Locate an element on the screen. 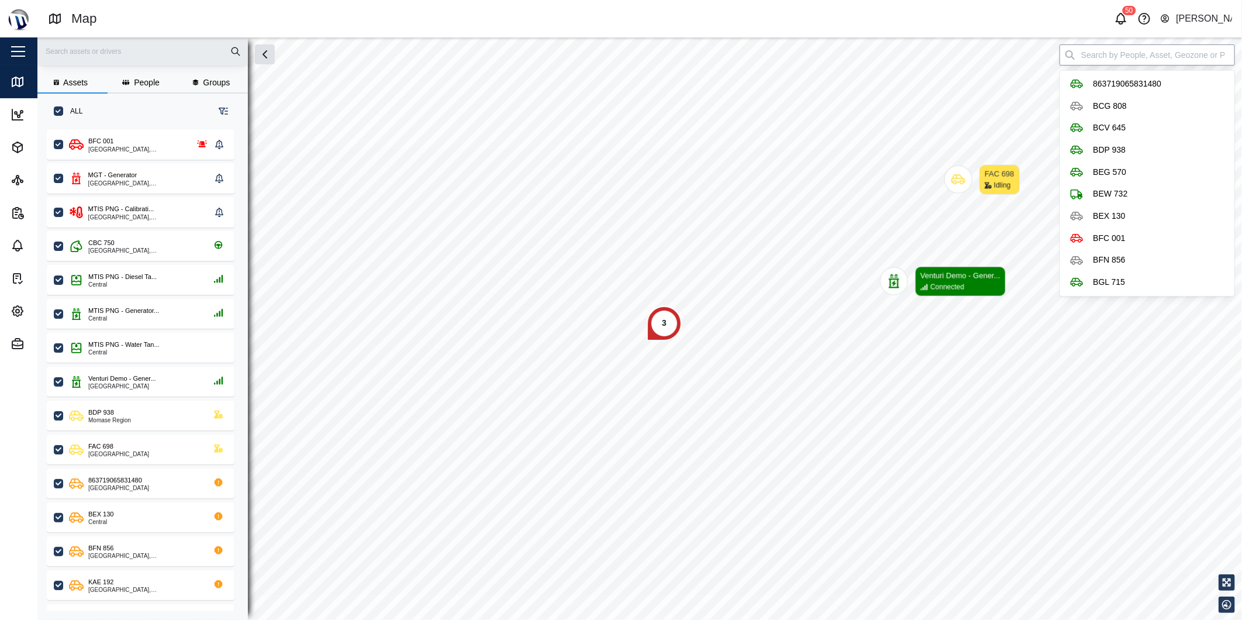 The height and width of the screenshot is (620, 1242). div: MTIS PNG - Diesel Ta... is located at coordinates (122, 277).